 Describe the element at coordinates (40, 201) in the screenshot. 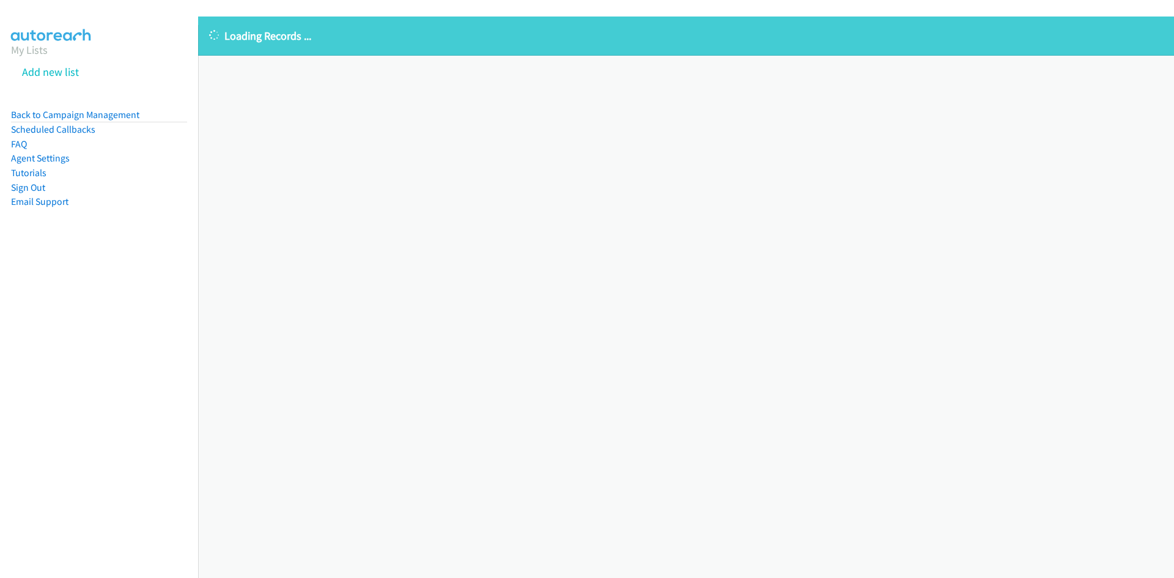

I see `a: Email Support` at that location.